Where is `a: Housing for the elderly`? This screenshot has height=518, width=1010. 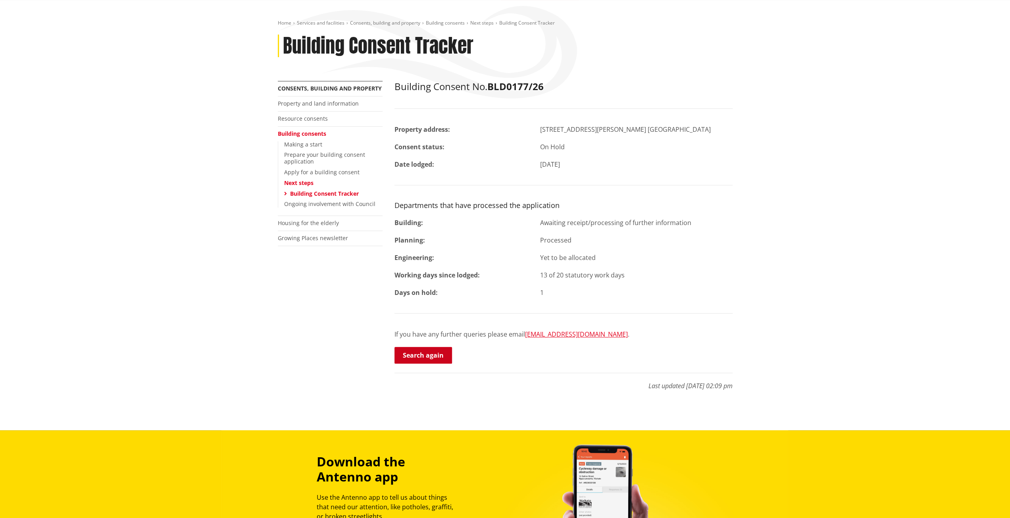
a: Housing for the elderly is located at coordinates (308, 223).